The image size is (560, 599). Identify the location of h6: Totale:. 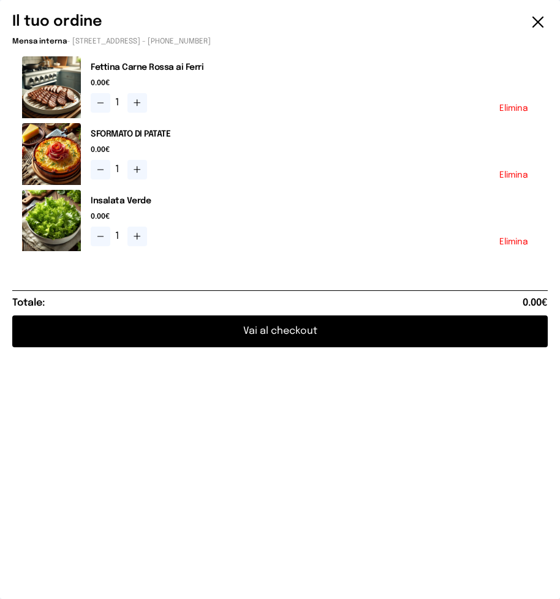
(28, 303).